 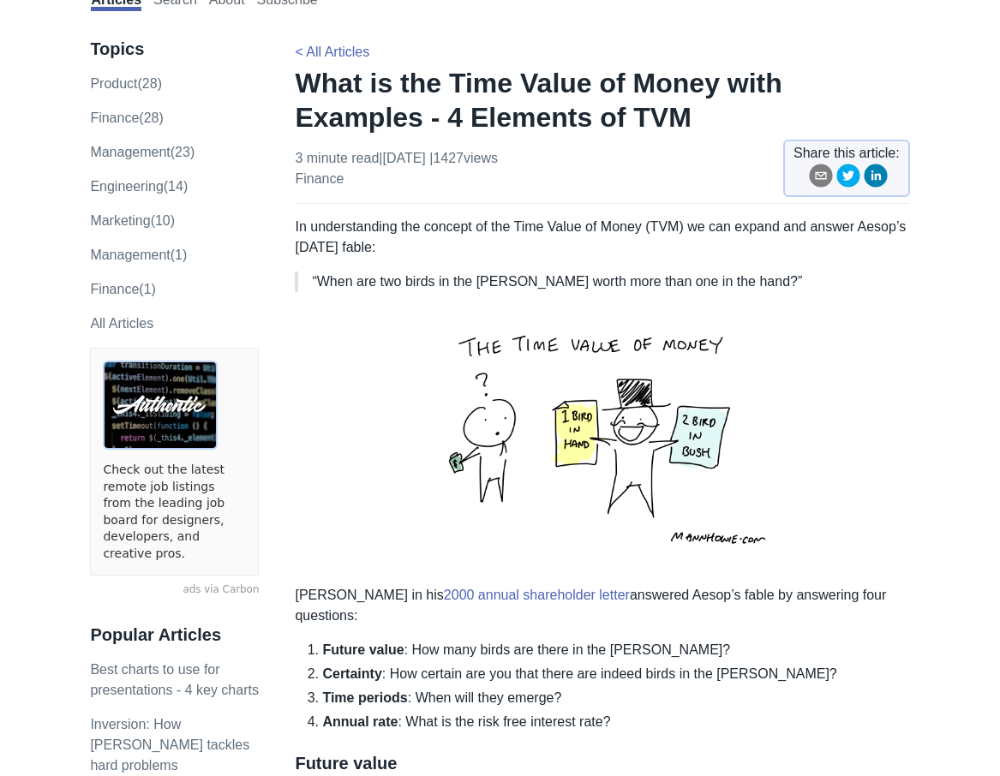 I want to click on span: | 1427 views, so click(x=464, y=158).